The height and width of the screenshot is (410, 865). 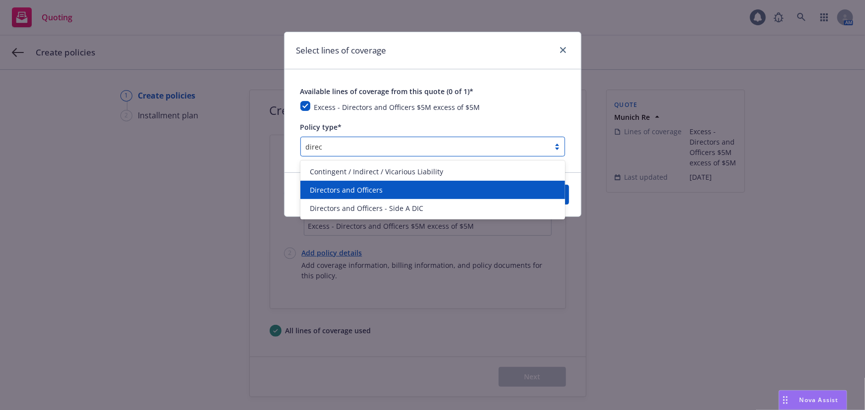 I want to click on button: Nova Assist, so click(x=813, y=400).